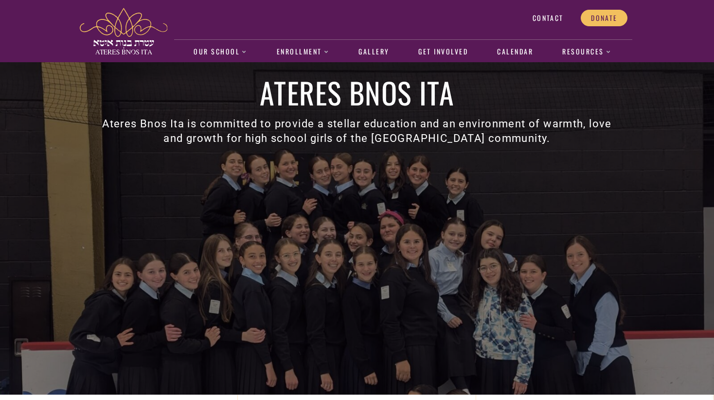 Image resolution: width=714 pixels, height=400 pixels. I want to click on h3: Ateres Bnos Ita is committed to provide a stellar education and an environment of warmth, love an..., so click(357, 131).